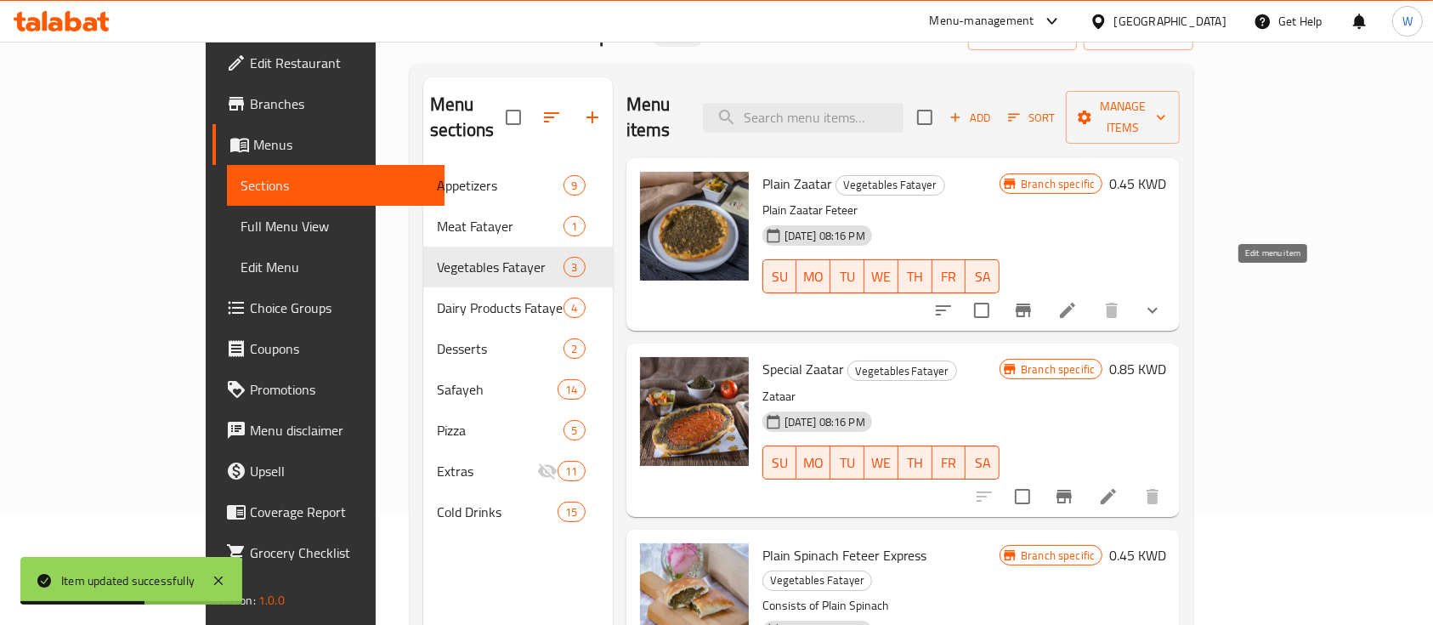  Describe the element at coordinates (329, 553) in the screenshot. I see `a: Grocery Checklist` at that location.